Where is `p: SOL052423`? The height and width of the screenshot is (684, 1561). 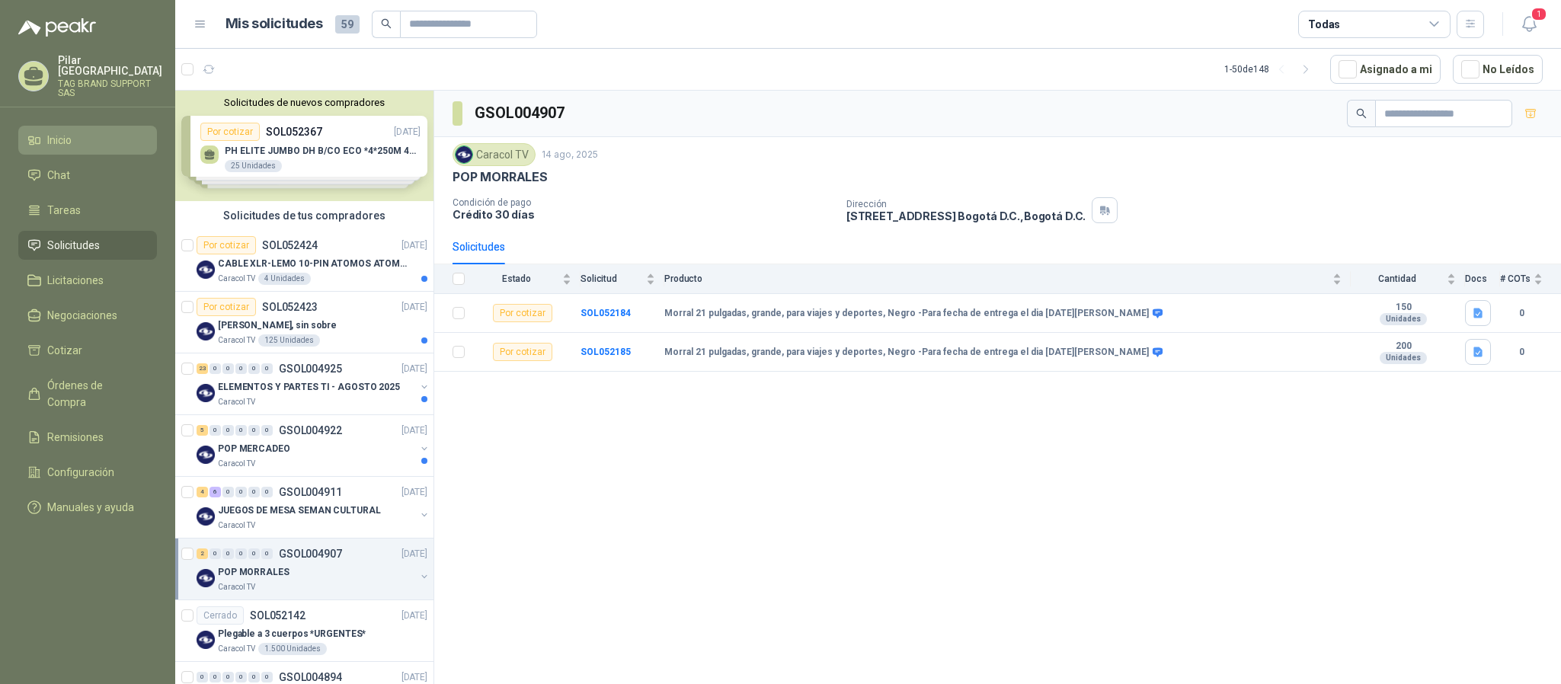 p: SOL052423 is located at coordinates (289, 307).